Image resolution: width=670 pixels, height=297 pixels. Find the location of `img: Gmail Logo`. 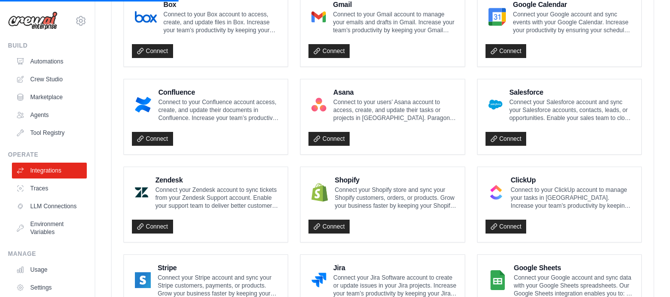

img: Gmail Logo is located at coordinates (318, 17).